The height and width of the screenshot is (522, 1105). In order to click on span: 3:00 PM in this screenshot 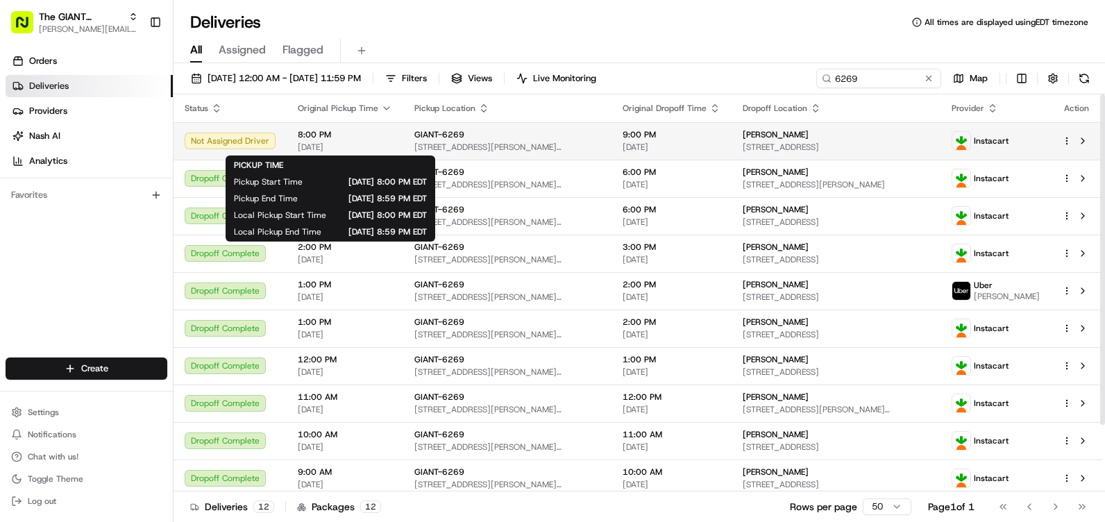, I will do `click(671, 247)`.